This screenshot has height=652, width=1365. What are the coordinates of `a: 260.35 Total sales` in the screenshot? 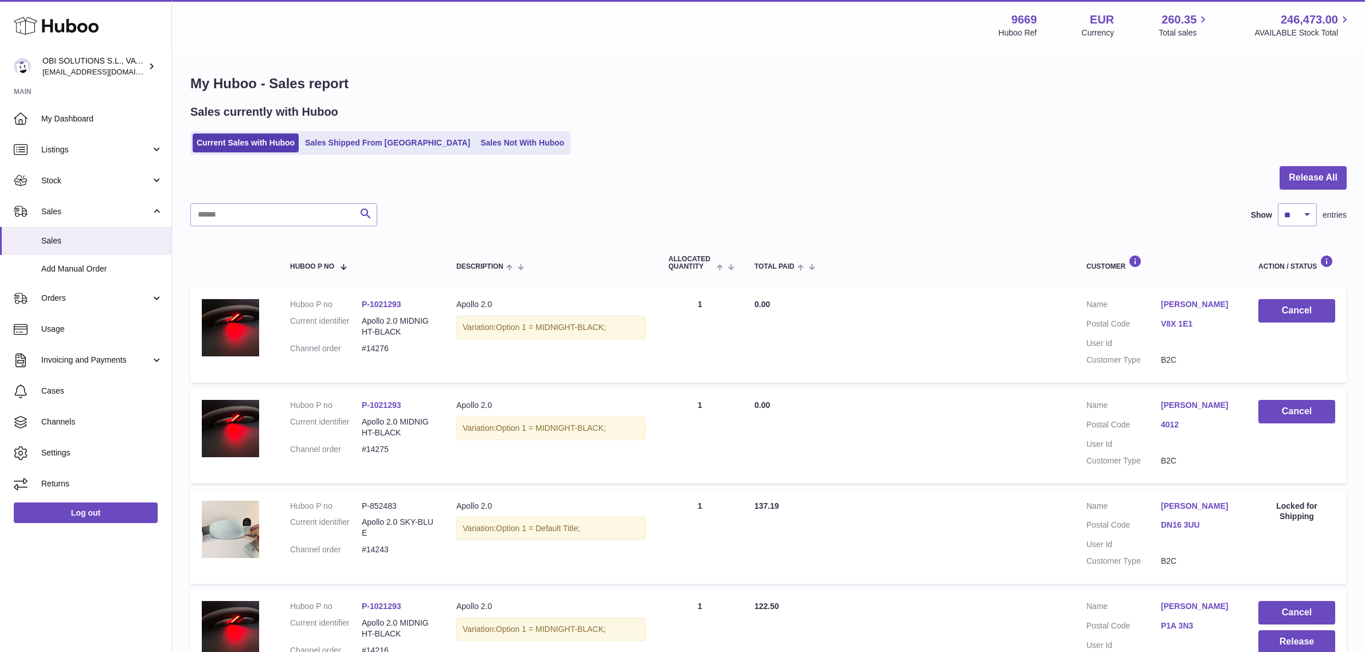 It's located at (1183, 25).